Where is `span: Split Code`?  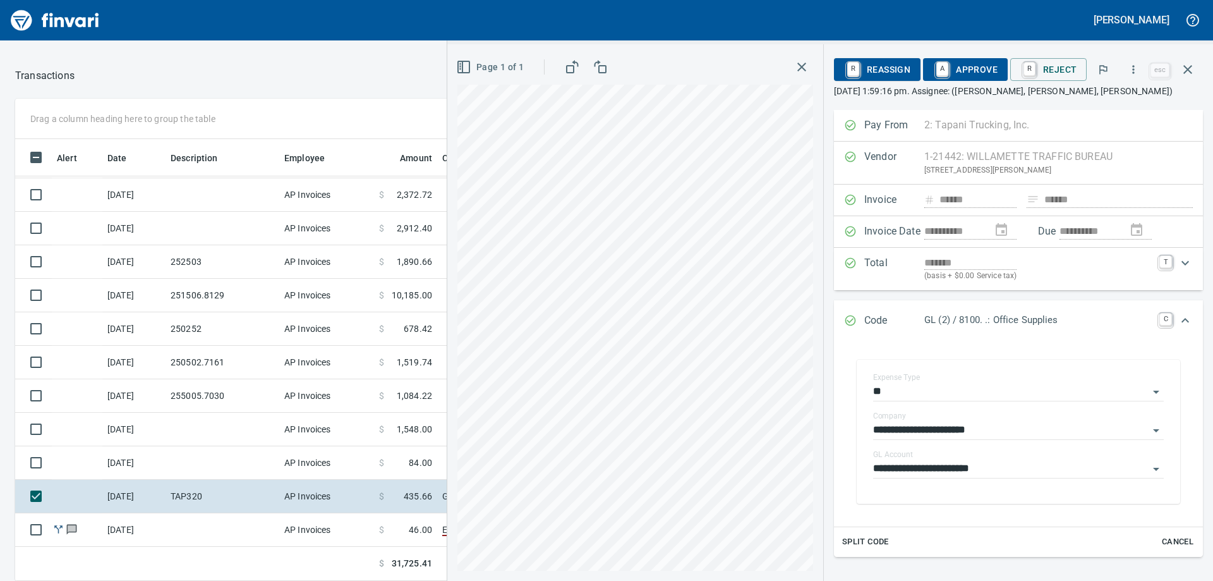 span: Split Code is located at coordinates (866, 541).